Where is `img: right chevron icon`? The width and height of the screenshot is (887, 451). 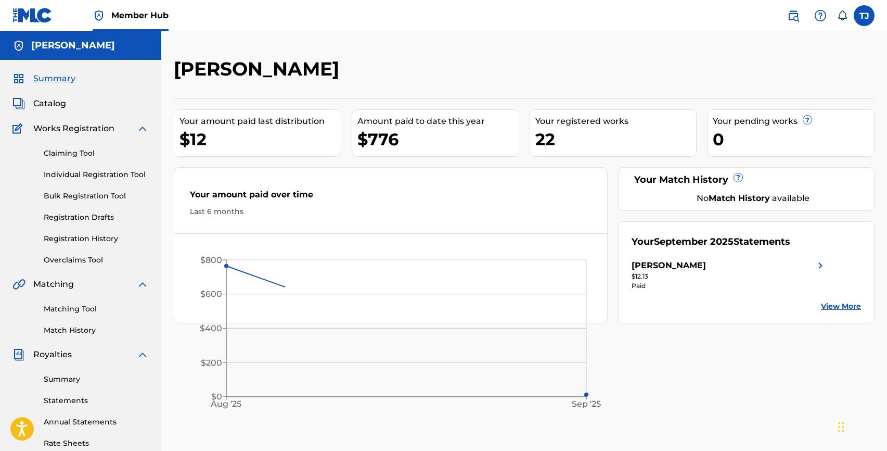
img: right chevron icon is located at coordinates (820, 265).